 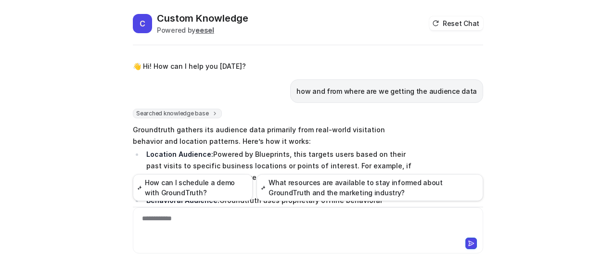 I want to click on li: Powered by Blueprints, this targets users based on their past visits to specific business locatio..., so click(x=279, y=172).